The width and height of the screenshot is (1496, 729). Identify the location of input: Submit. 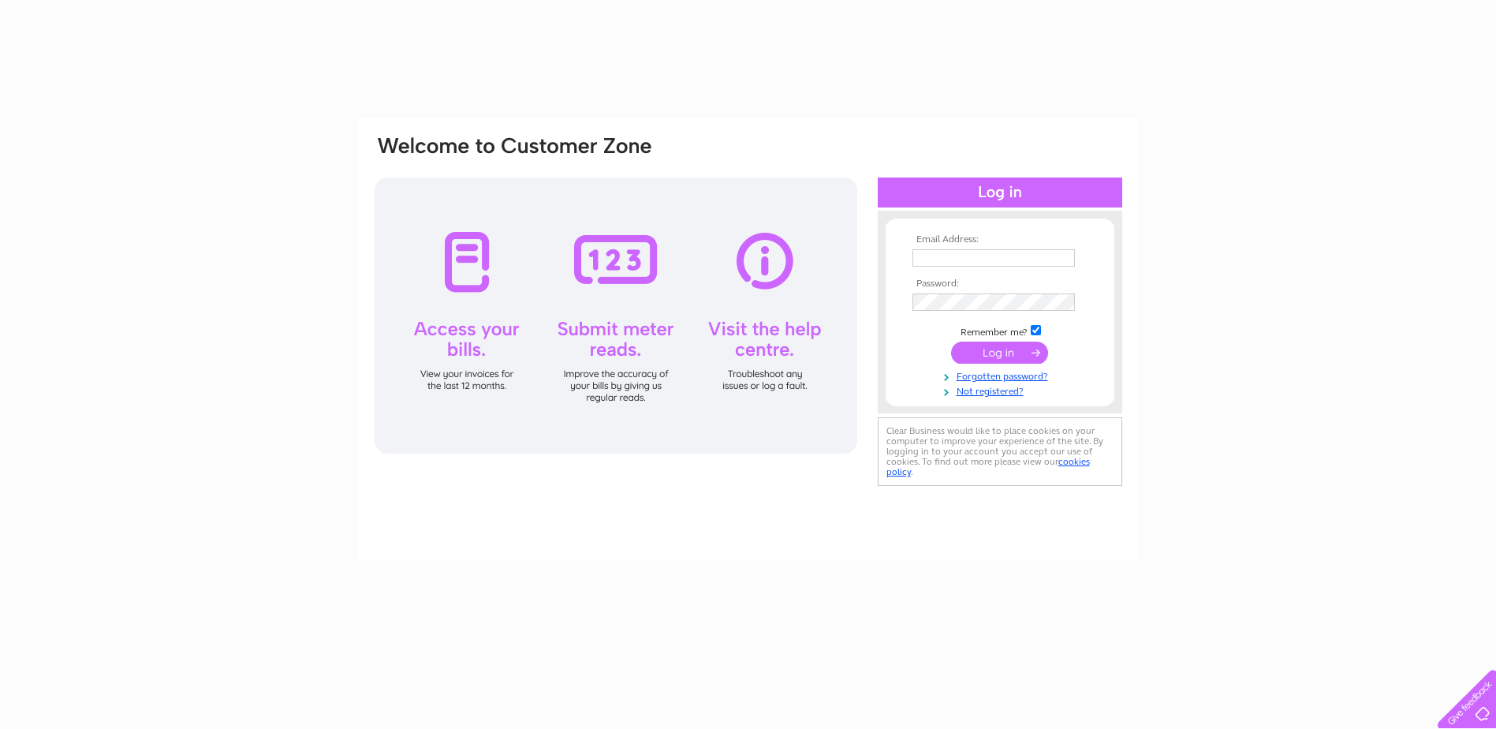
(999, 353).